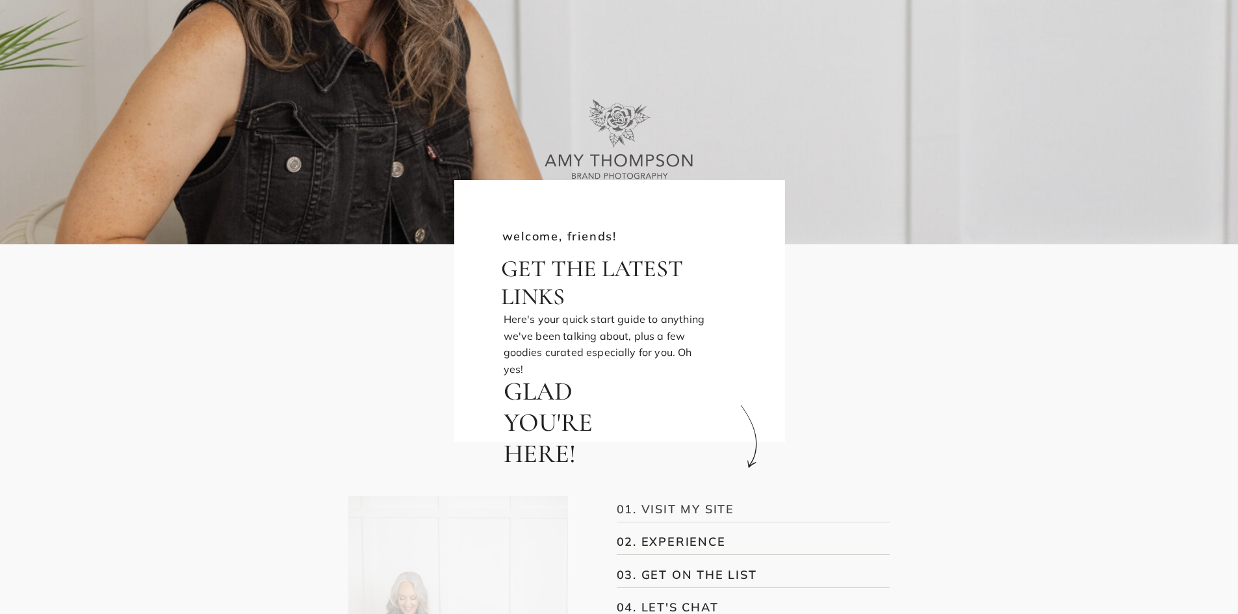  Describe the element at coordinates (556, 385) in the screenshot. I see `h1: Glad you're here!` at that location.